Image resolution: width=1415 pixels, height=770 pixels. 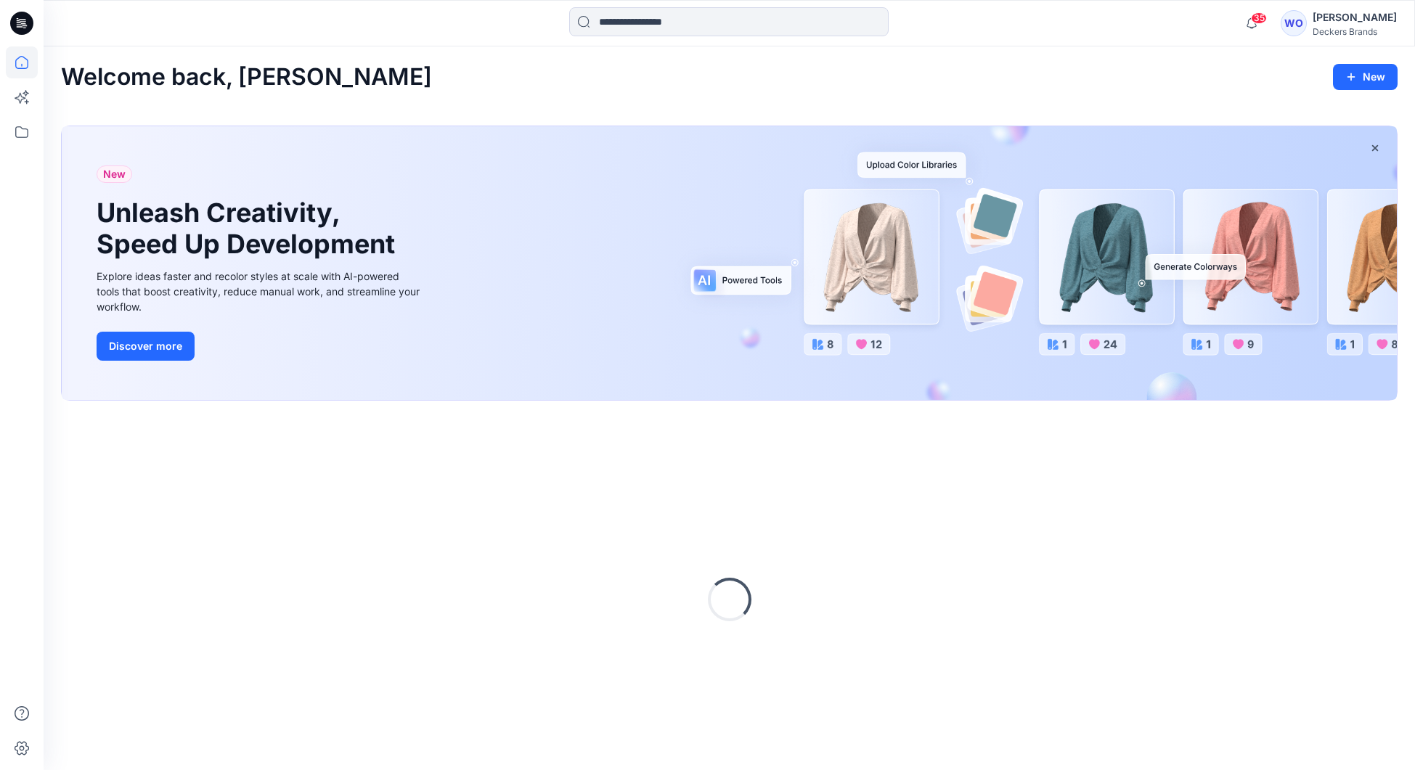 I want to click on button: New, so click(x=1365, y=77).